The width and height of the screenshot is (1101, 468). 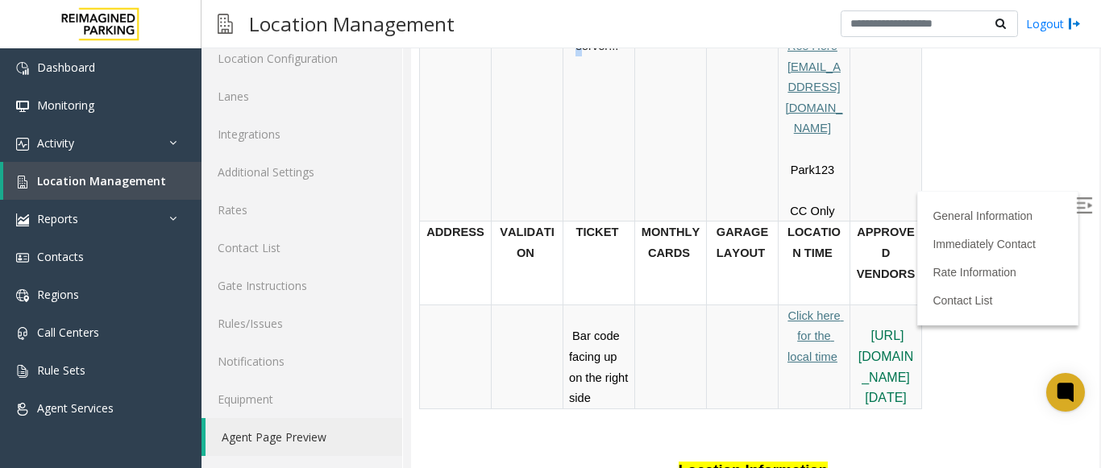 What do you see at coordinates (572, 181) in the screenshot?
I see `a: General Information` at bounding box center [572, 181].